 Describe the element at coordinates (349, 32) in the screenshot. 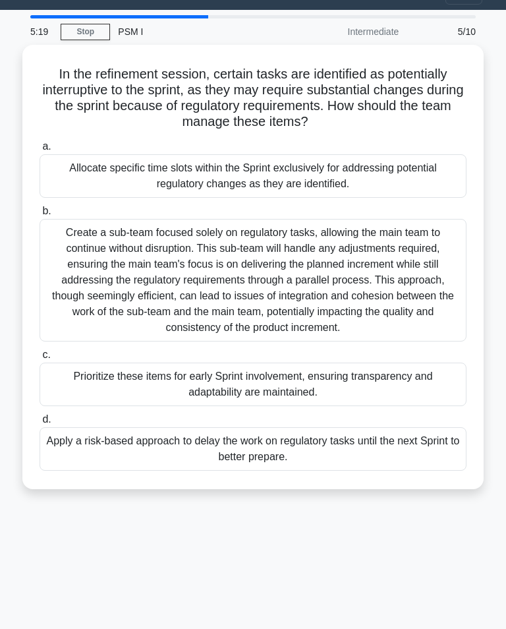

I see `div: Intermediate` at that location.